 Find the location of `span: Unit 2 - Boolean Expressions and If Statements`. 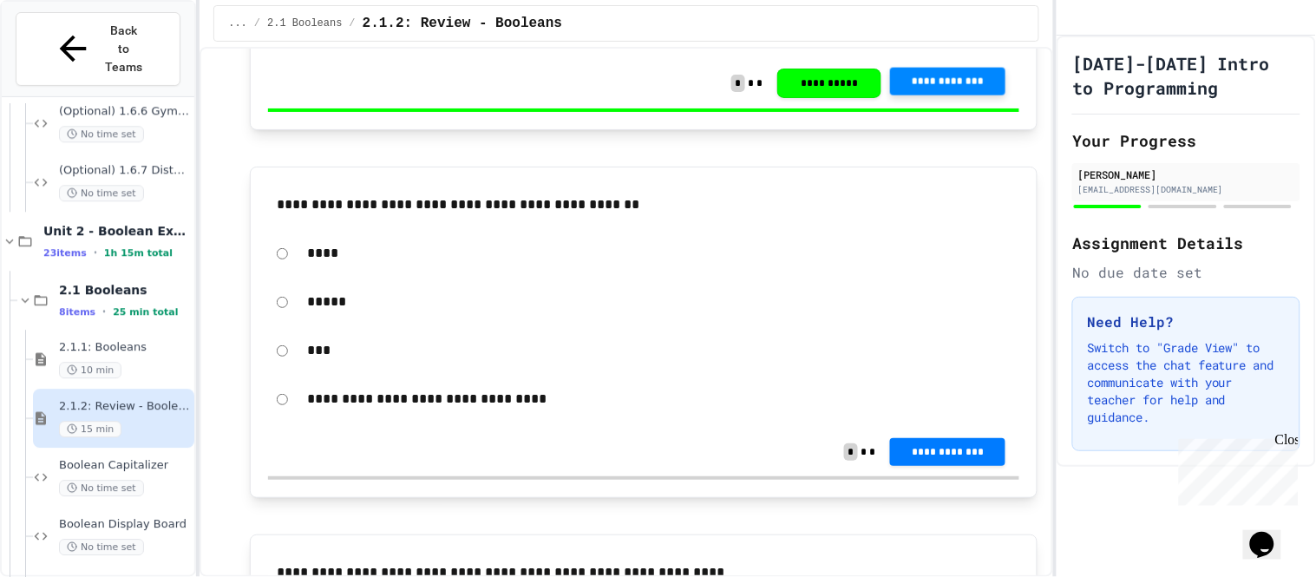

span: Unit 2 - Boolean Expressions and If Statements is located at coordinates (117, 231).